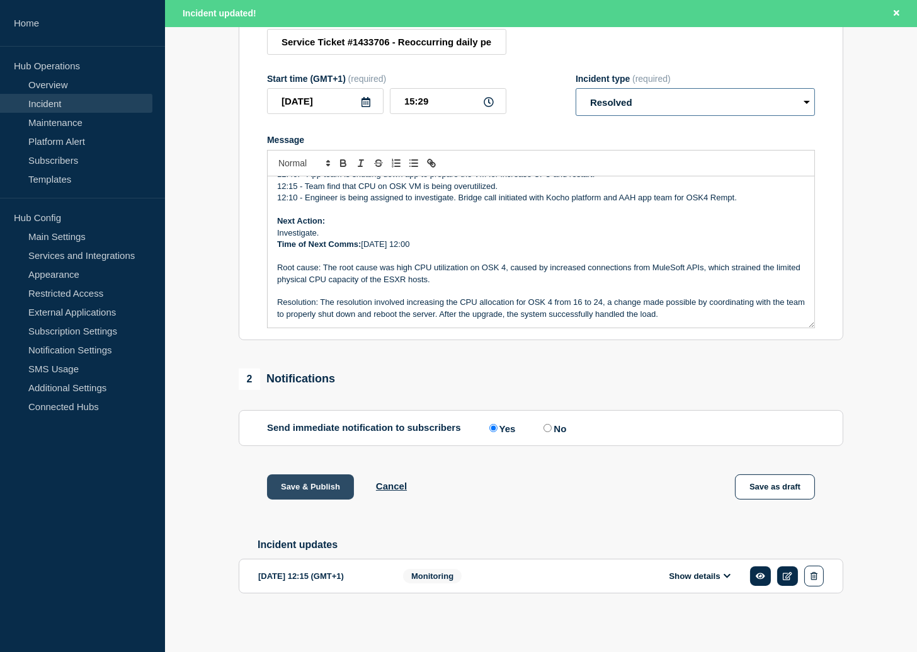  What do you see at coordinates (501, 428) in the screenshot?
I see `label: Yes` at bounding box center [501, 428].